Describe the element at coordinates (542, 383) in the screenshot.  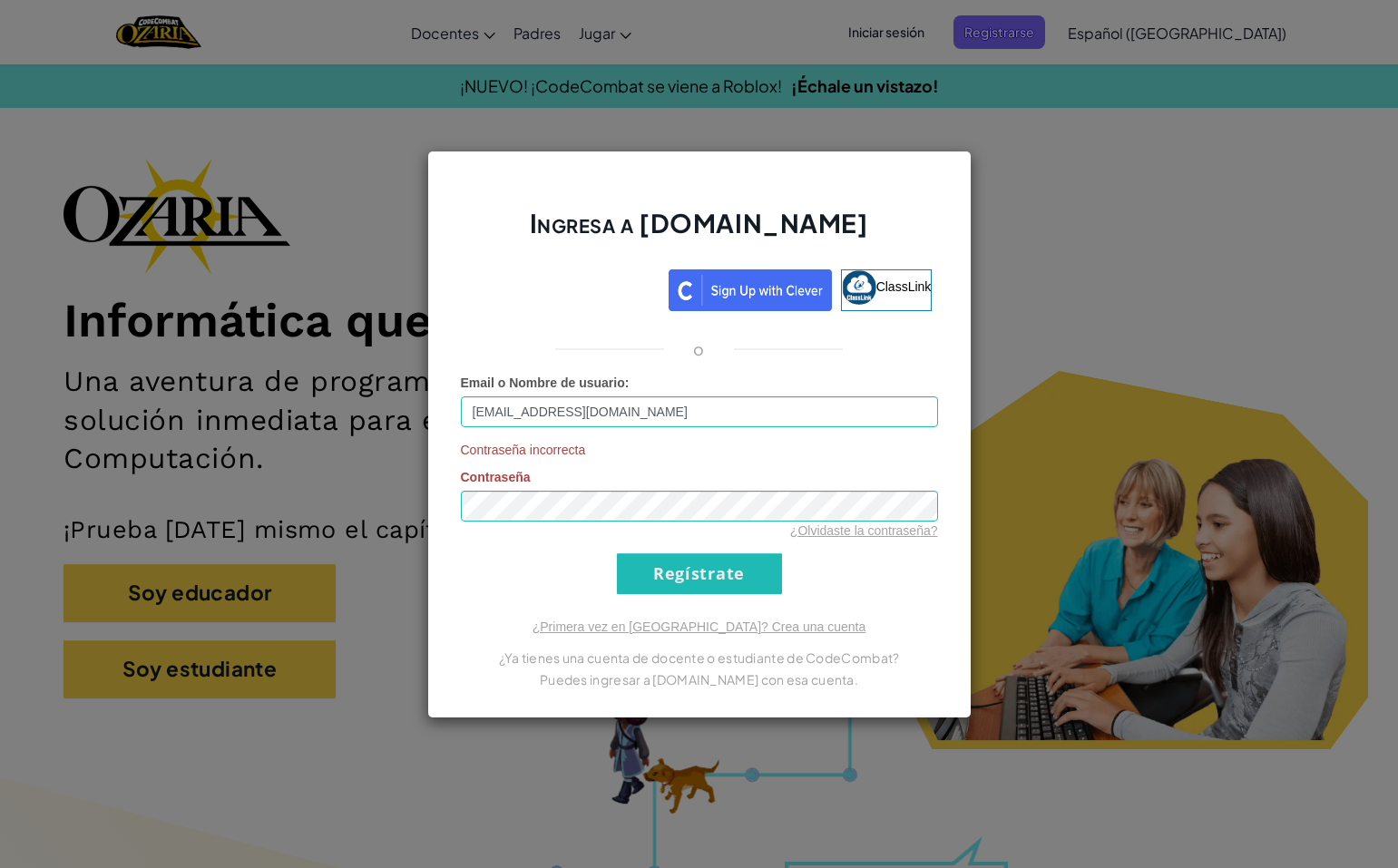
I see `span: Email o Nombre de usuario` at that location.